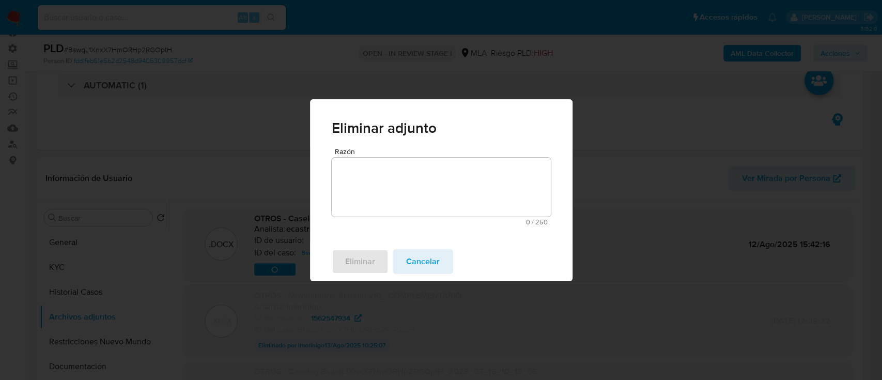  I want to click on span: Eliminar adjunto, so click(441, 128).